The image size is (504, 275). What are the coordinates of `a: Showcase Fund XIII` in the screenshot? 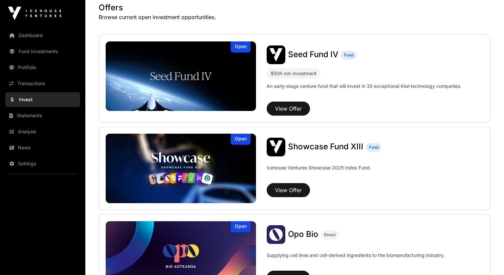 It's located at (326, 147).